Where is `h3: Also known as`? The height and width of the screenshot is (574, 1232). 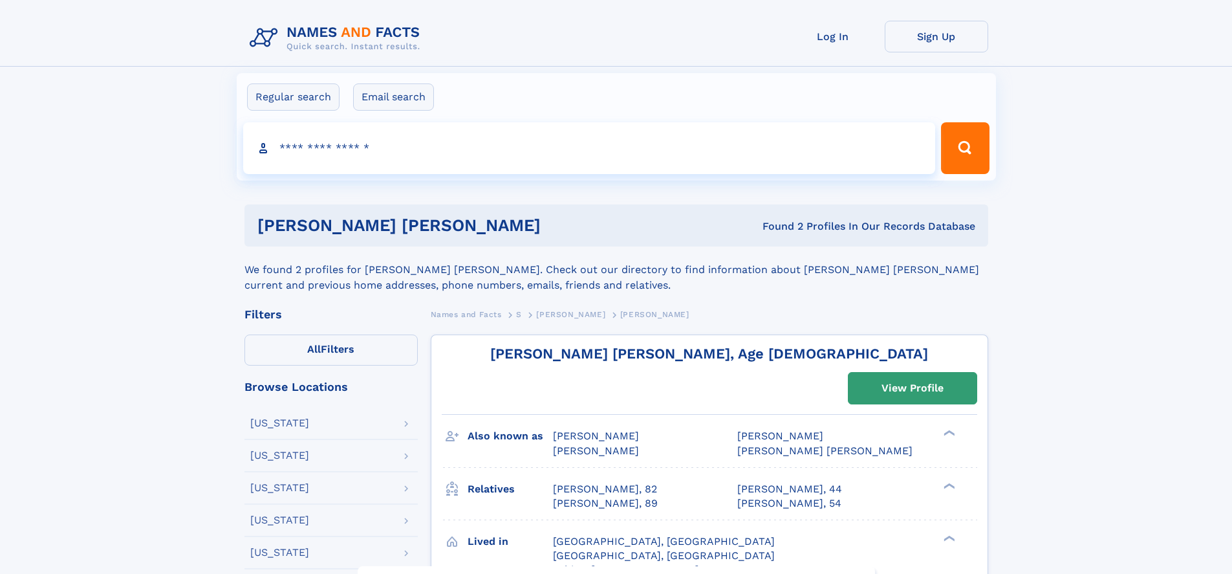 h3: Also known as is located at coordinates (510, 436).